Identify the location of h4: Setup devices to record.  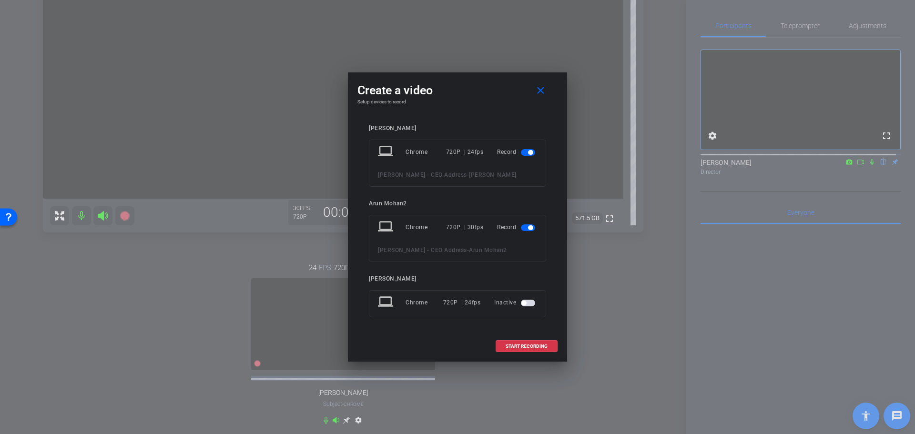
(457, 102).